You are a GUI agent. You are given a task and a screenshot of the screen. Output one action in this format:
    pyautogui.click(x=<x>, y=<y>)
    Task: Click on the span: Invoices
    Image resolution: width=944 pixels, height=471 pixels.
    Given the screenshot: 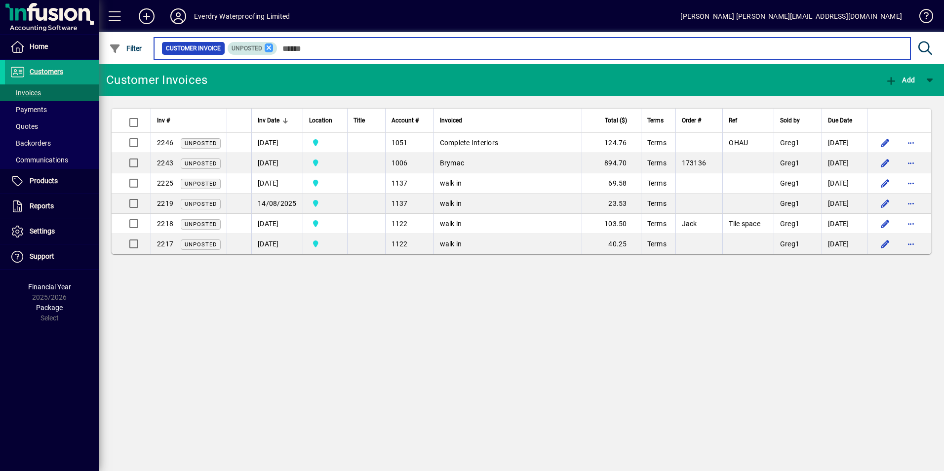 What is the action you would take?
    pyautogui.click(x=25, y=93)
    